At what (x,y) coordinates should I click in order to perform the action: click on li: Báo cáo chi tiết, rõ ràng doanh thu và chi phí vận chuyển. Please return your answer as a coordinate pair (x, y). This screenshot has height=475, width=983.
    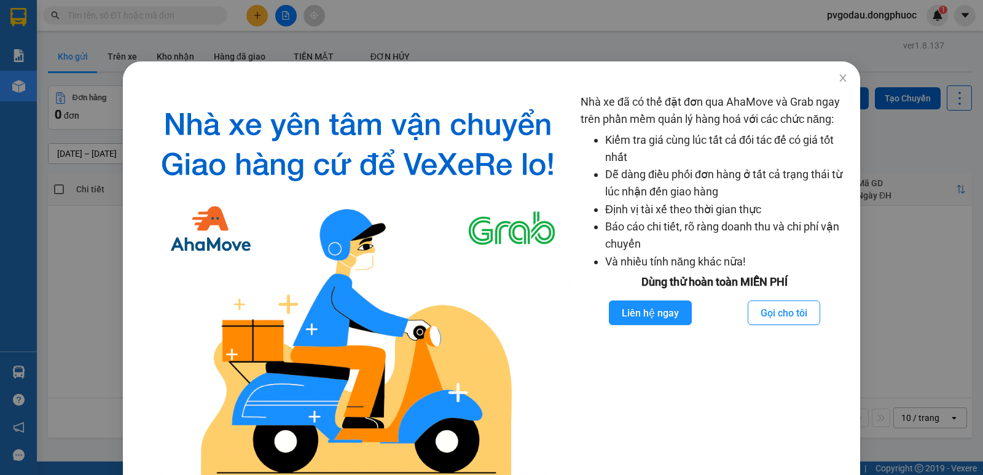
    Looking at the image, I should click on (726, 235).